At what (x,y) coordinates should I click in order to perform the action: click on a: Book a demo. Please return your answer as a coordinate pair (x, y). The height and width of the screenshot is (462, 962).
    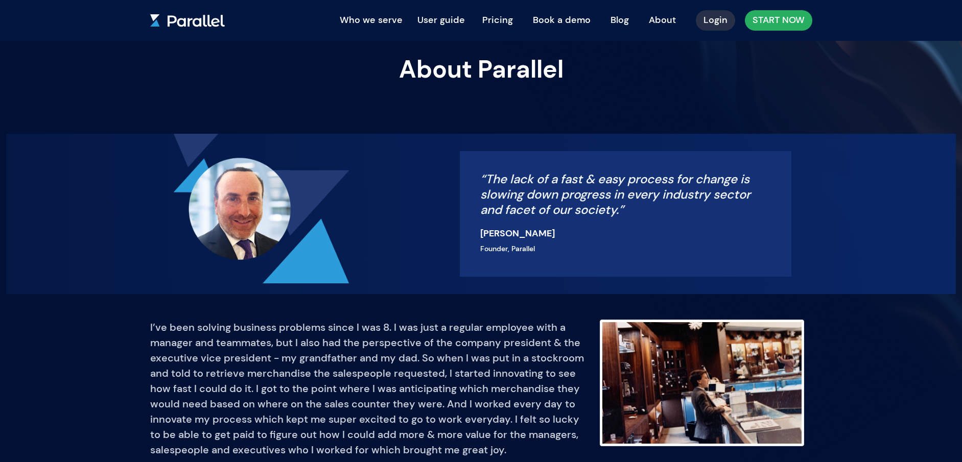
    Looking at the image, I should click on (561, 20).